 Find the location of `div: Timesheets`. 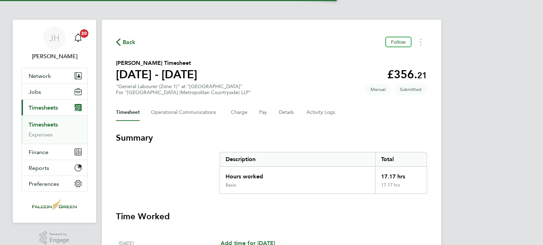

div: Timesheets is located at coordinates (54, 130).